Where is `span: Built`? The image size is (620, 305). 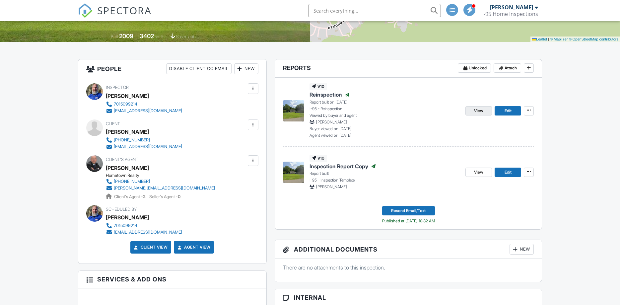
span: Built is located at coordinates (115, 37).